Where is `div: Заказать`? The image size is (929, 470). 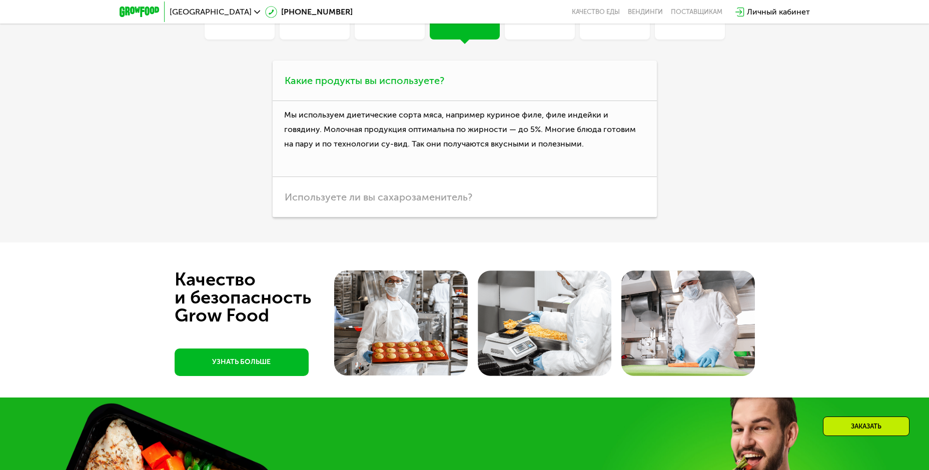 div: Заказать is located at coordinates (866, 426).